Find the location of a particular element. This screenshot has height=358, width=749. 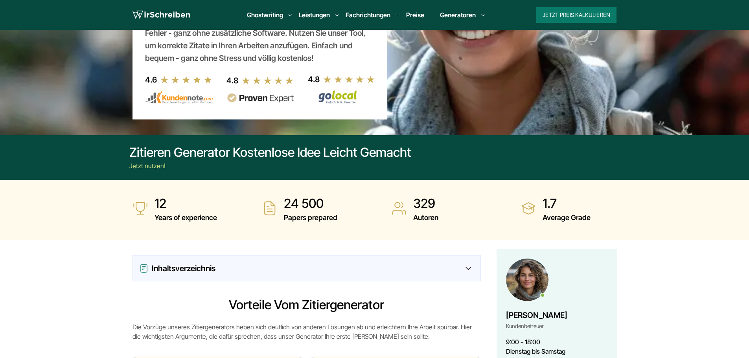

div: 9:00 - 18:00 is located at coordinates (557, 342).